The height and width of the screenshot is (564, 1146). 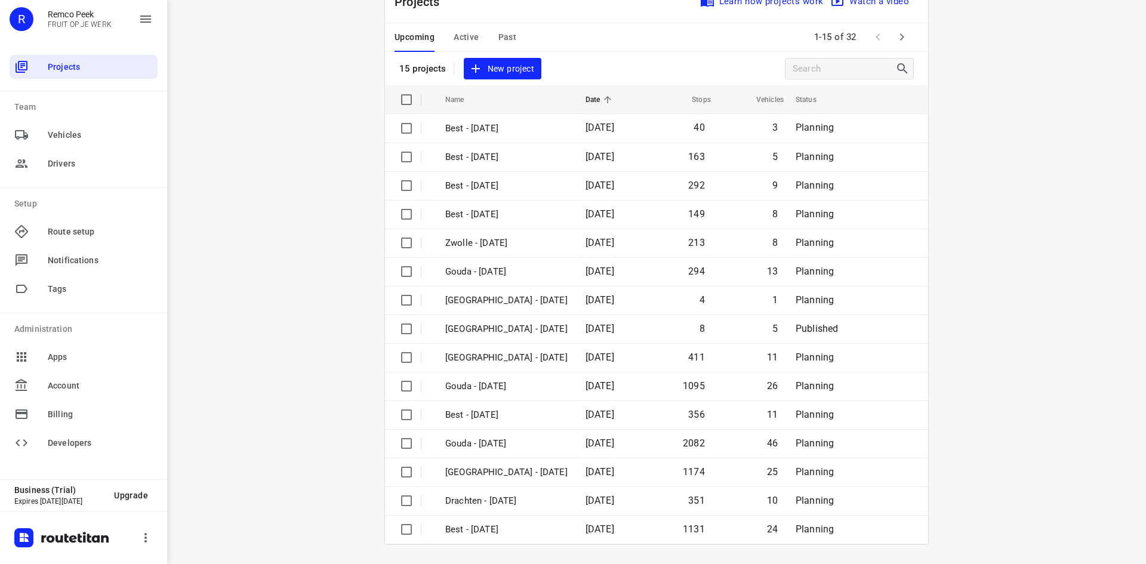 What do you see at coordinates (772, 529) in the screenshot?
I see `span: 24` at bounding box center [772, 529].